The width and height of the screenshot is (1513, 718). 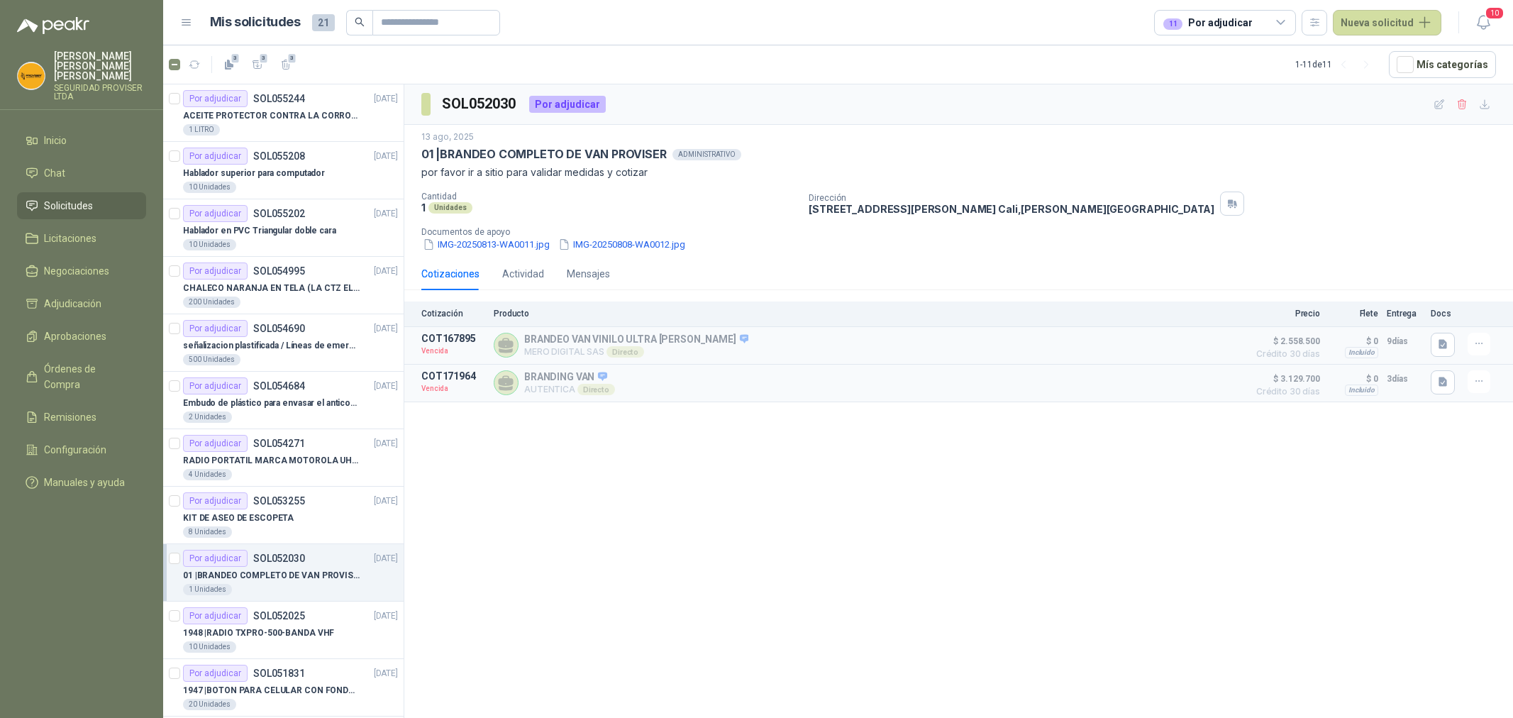 What do you see at coordinates (82, 173) in the screenshot?
I see `a: Chat` at bounding box center [82, 173].